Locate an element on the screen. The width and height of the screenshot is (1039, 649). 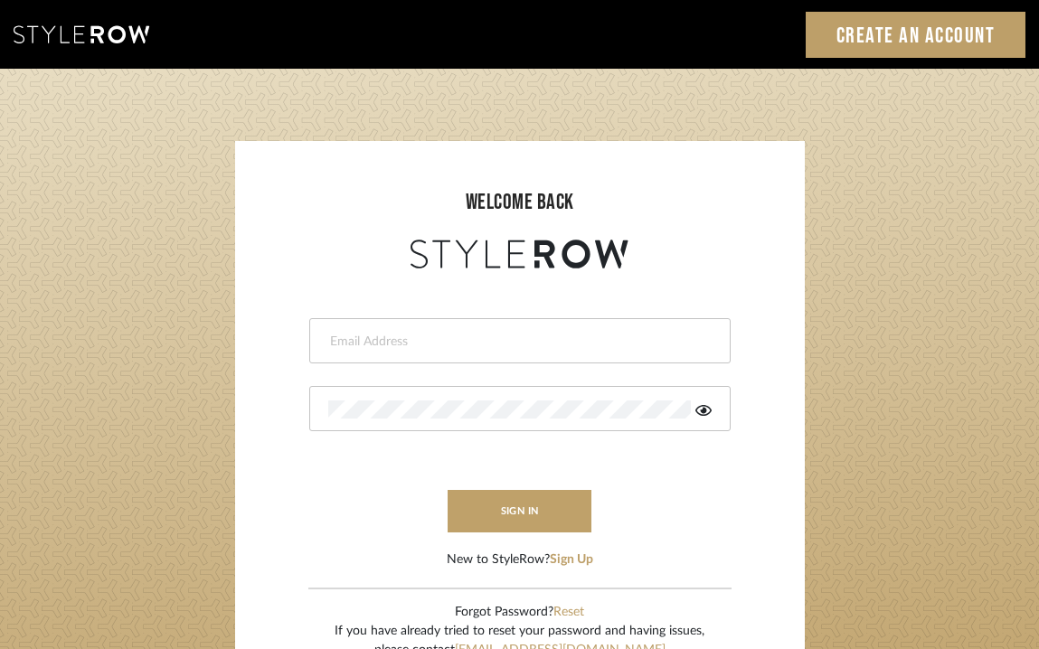
button: sign in is located at coordinates (520, 511).